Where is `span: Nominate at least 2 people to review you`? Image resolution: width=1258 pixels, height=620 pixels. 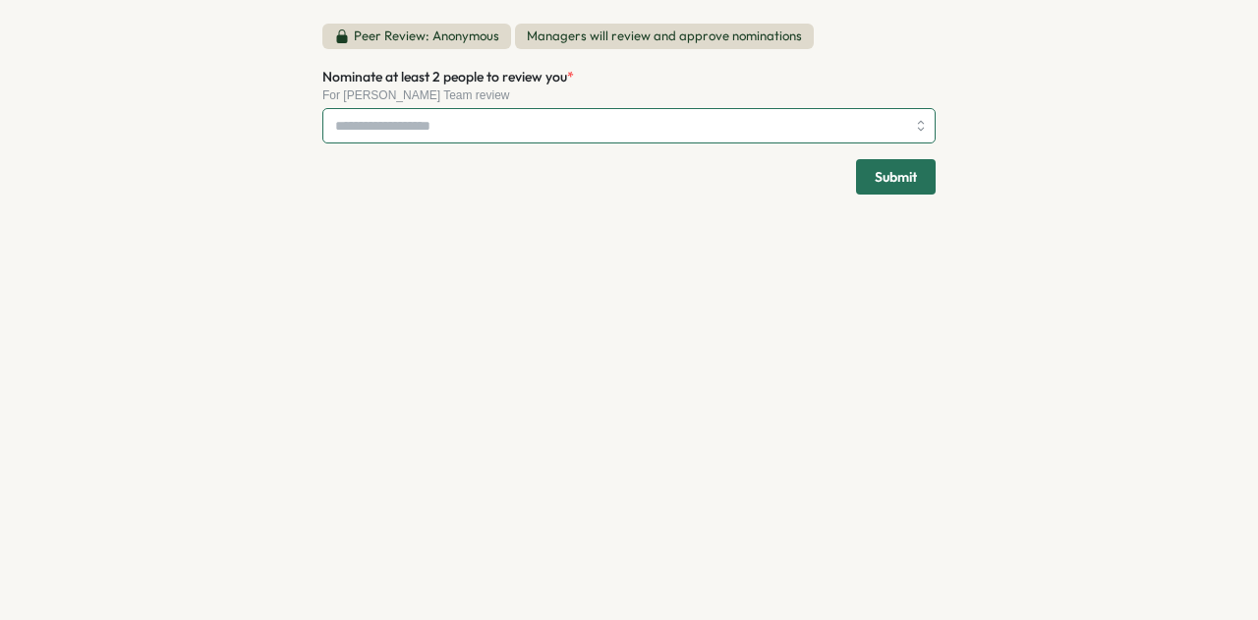
span: Nominate at least 2 people to review you is located at coordinates (444, 77).